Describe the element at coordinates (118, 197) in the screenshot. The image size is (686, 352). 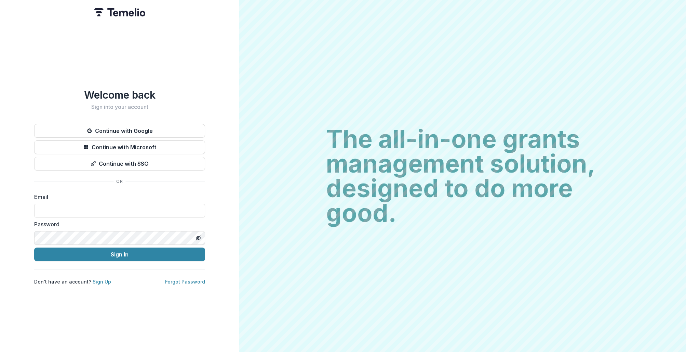
I see `label: Email` at that location.